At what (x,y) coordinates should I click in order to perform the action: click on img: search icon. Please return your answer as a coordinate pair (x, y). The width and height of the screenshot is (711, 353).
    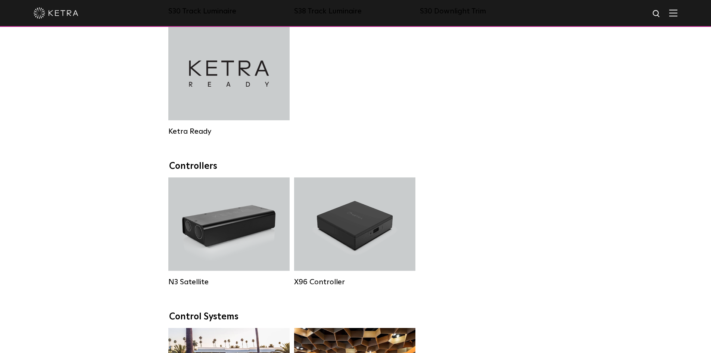
    Looking at the image, I should click on (656, 14).